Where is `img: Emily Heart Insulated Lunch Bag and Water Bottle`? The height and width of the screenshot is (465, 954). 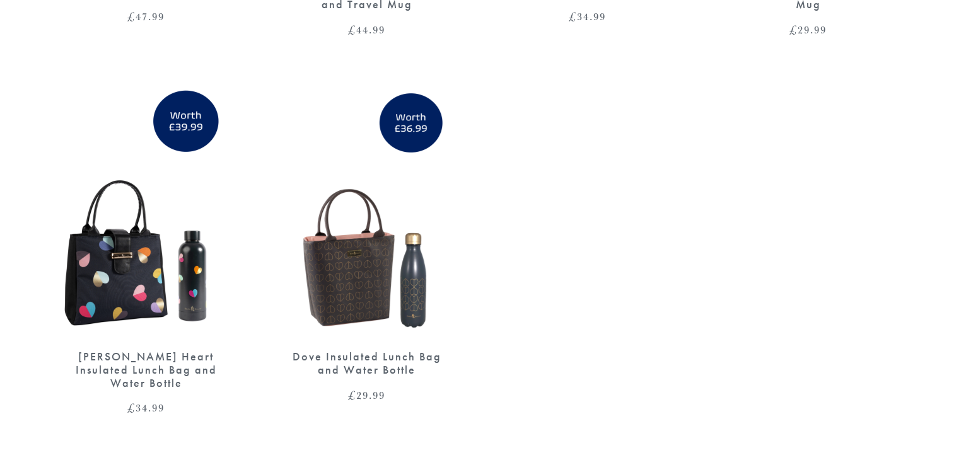
img: Emily Heart Insulated Lunch Bag and Water Bottle is located at coordinates (146, 212).